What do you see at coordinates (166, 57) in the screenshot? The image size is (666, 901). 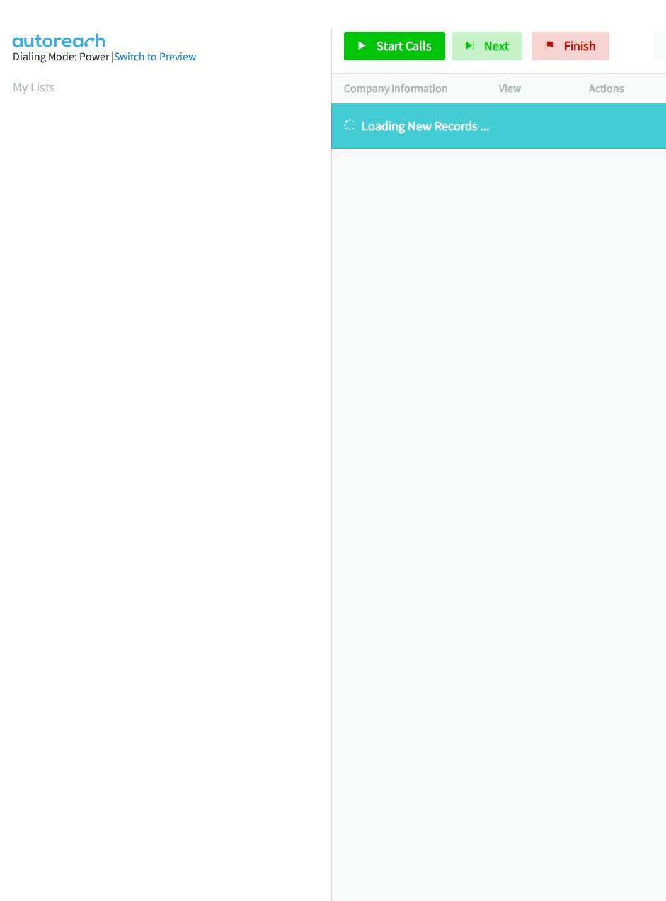 I see `div: Dialing Mode: Power |` at bounding box center [166, 57].